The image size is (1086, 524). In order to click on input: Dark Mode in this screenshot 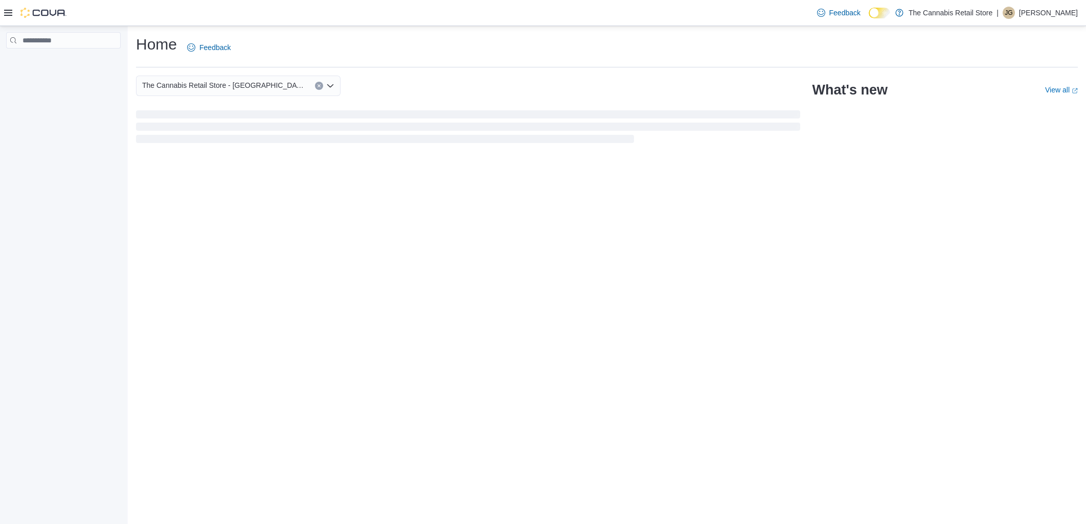, I will do `click(879, 13)`.